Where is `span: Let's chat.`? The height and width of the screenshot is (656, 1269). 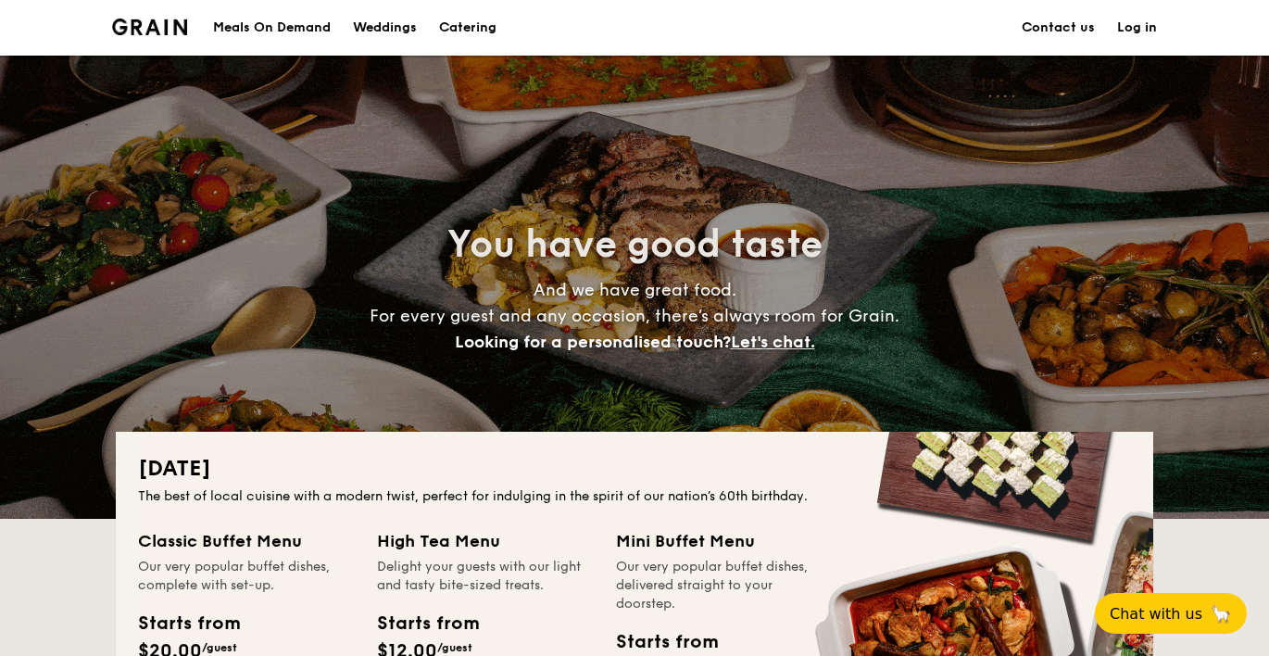
span: Let's chat. is located at coordinates (773, 342).